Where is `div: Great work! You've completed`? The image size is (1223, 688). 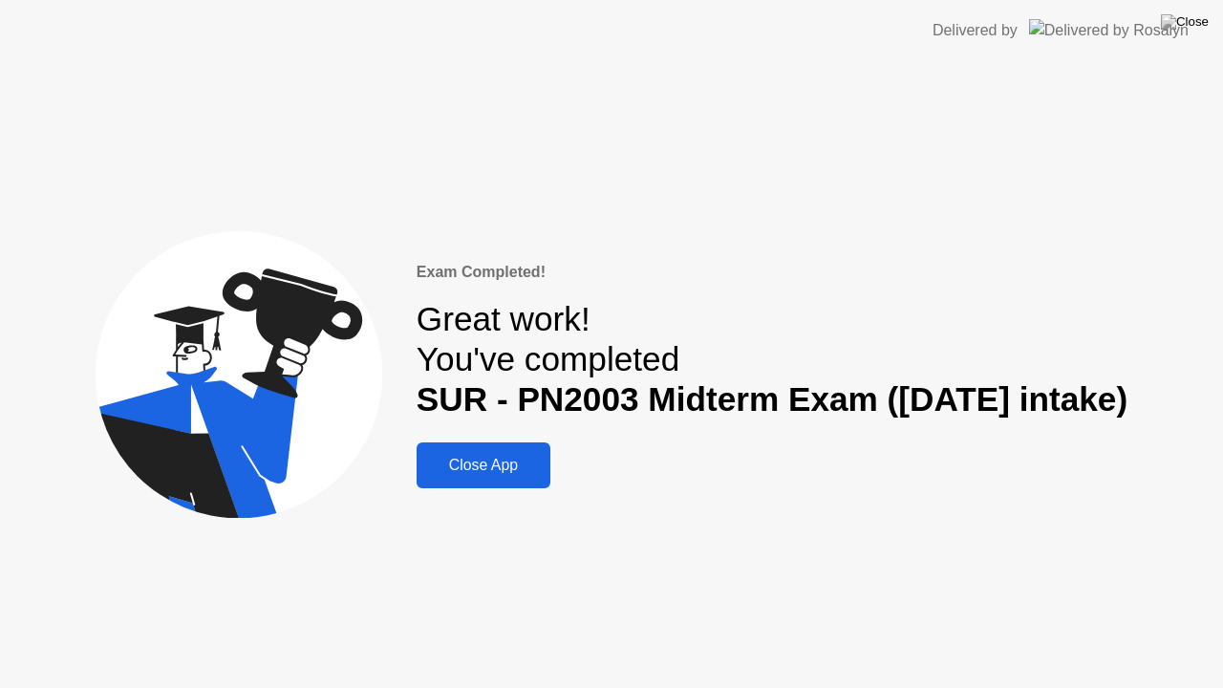 div: Great work! You've completed is located at coordinates (772, 359).